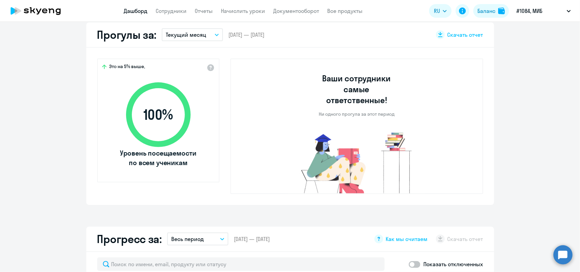  What do you see at coordinates (491, 11) in the screenshot?
I see `a: Балансbalance` at bounding box center [491, 11].